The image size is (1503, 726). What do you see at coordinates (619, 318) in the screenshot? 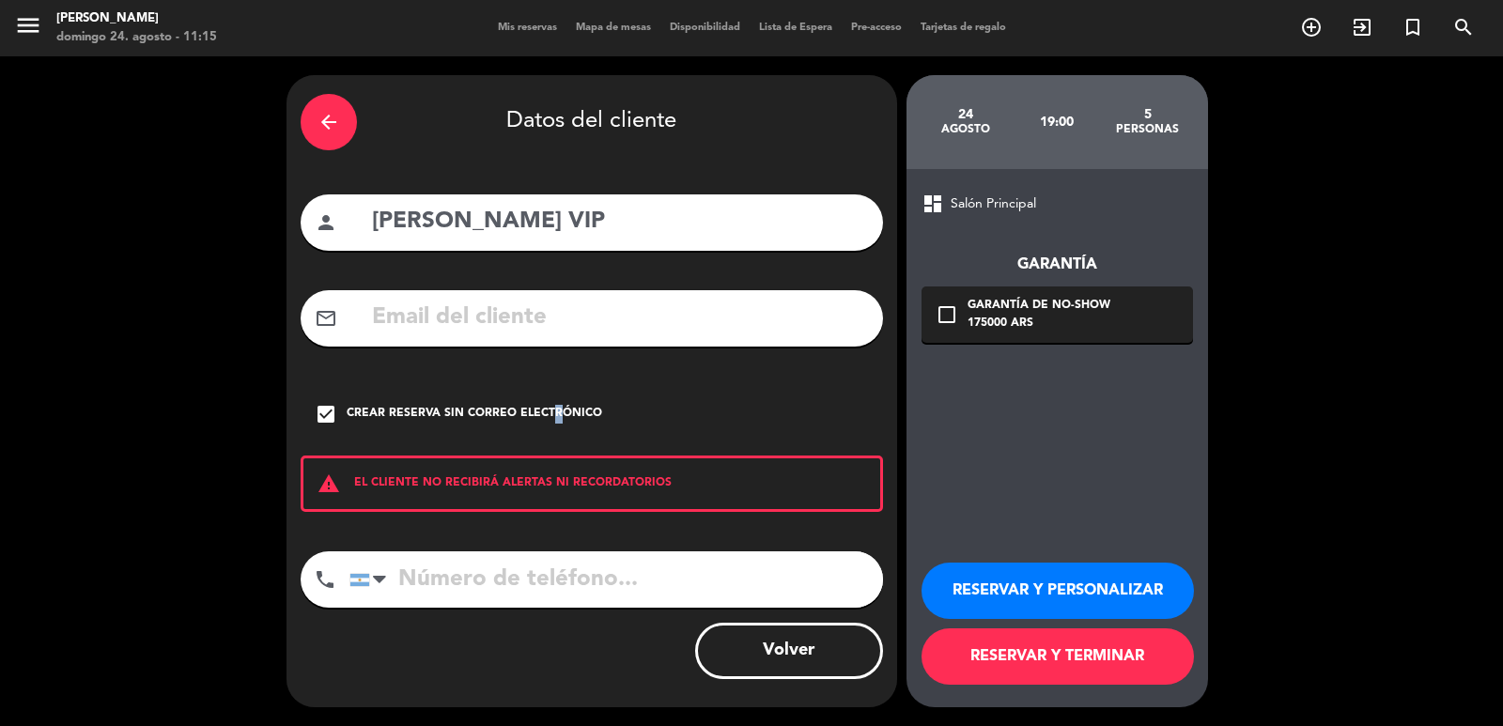
I see `input: Email del cliente` at bounding box center [619, 318].